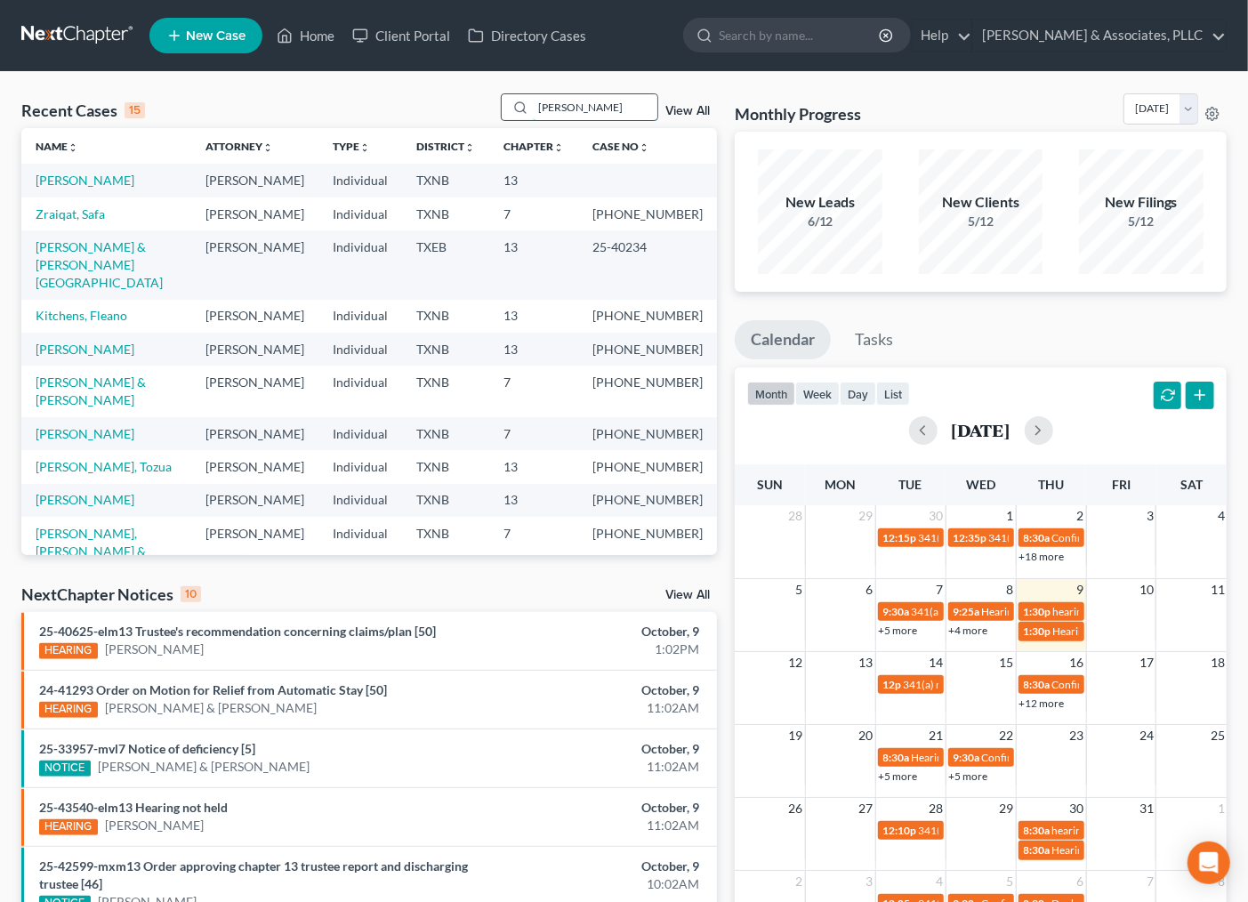  What do you see at coordinates (83, 110) in the screenshot?
I see `div: Recent Cases` at bounding box center [83, 110].